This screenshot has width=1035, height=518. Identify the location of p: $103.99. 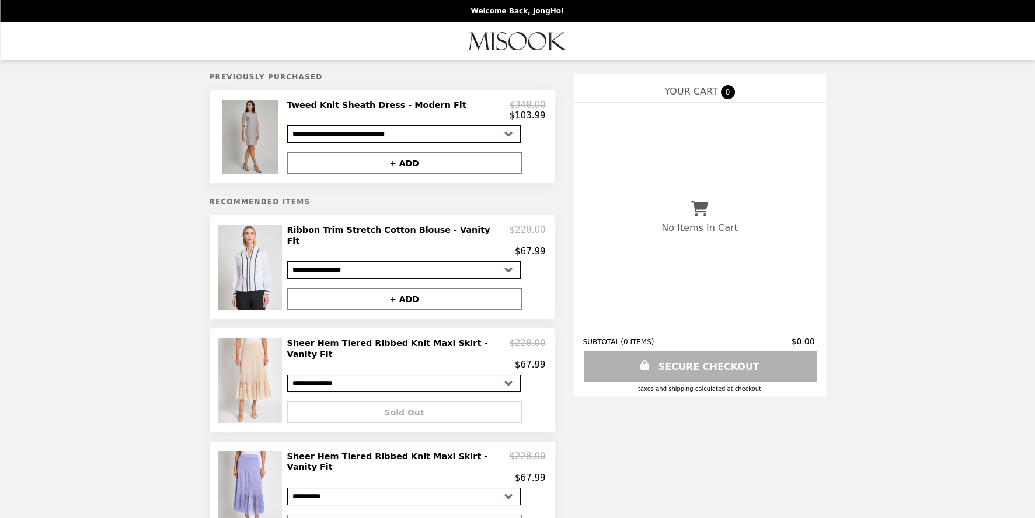
(527, 116).